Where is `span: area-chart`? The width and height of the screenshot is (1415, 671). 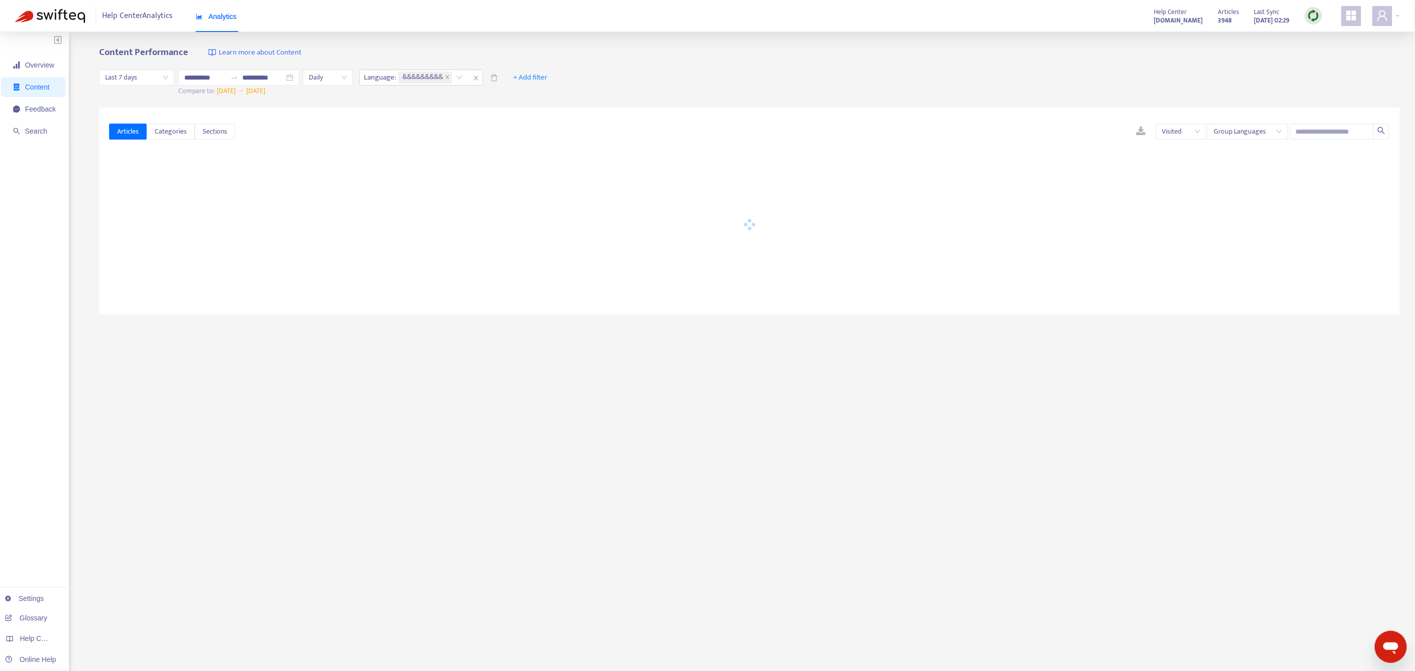
span: area-chart is located at coordinates (199, 17).